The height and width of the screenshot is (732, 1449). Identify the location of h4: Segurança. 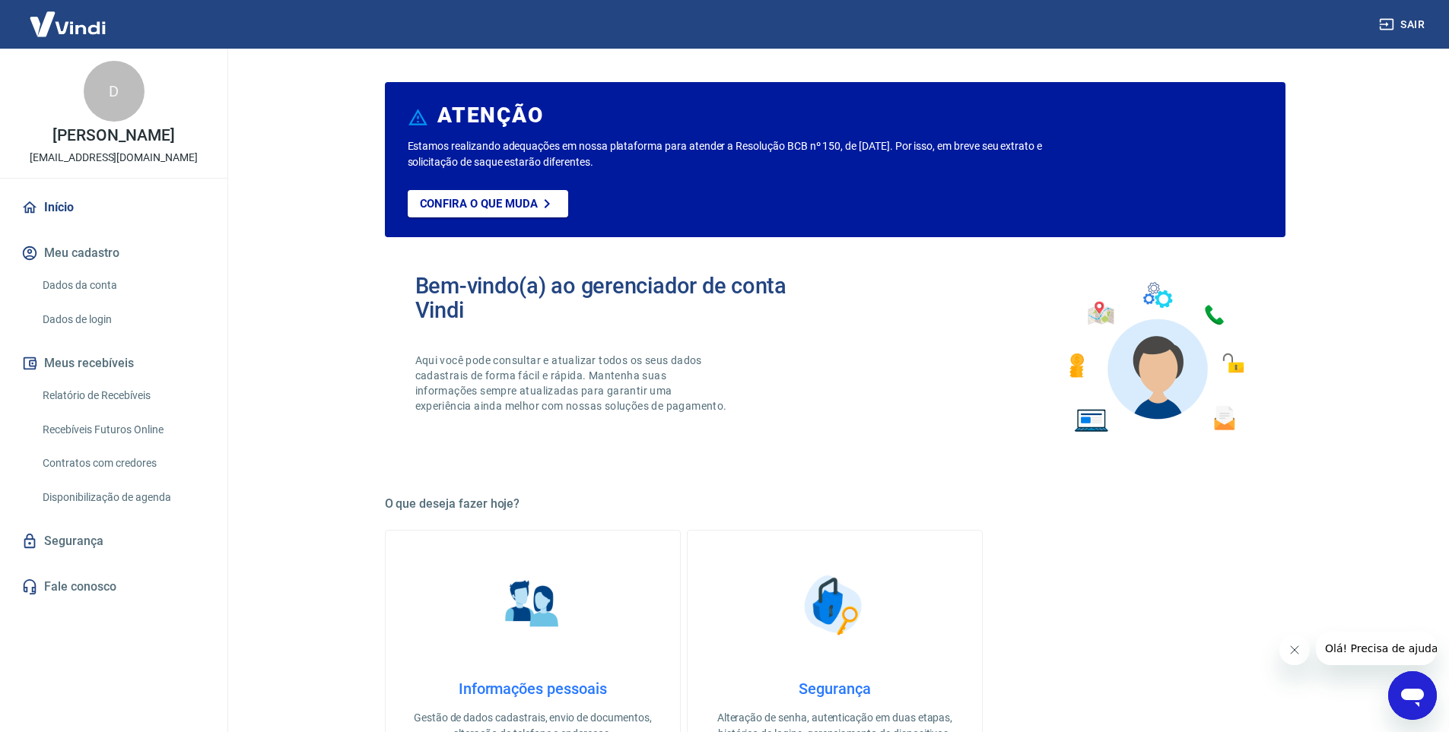
(834, 689).